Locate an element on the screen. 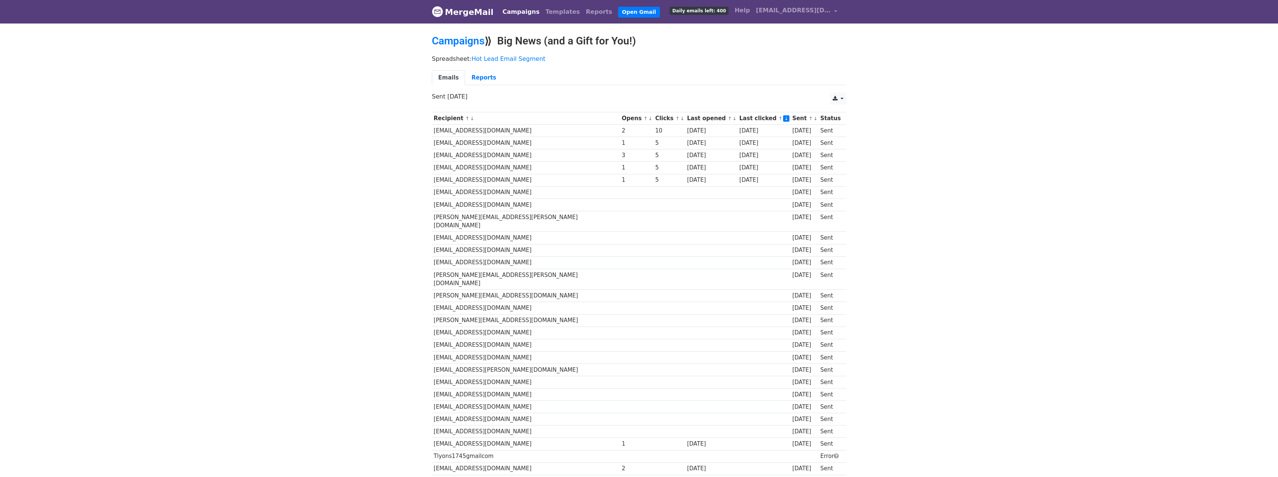 The image size is (1278, 477). th: Status is located at coordinates (831, 118).